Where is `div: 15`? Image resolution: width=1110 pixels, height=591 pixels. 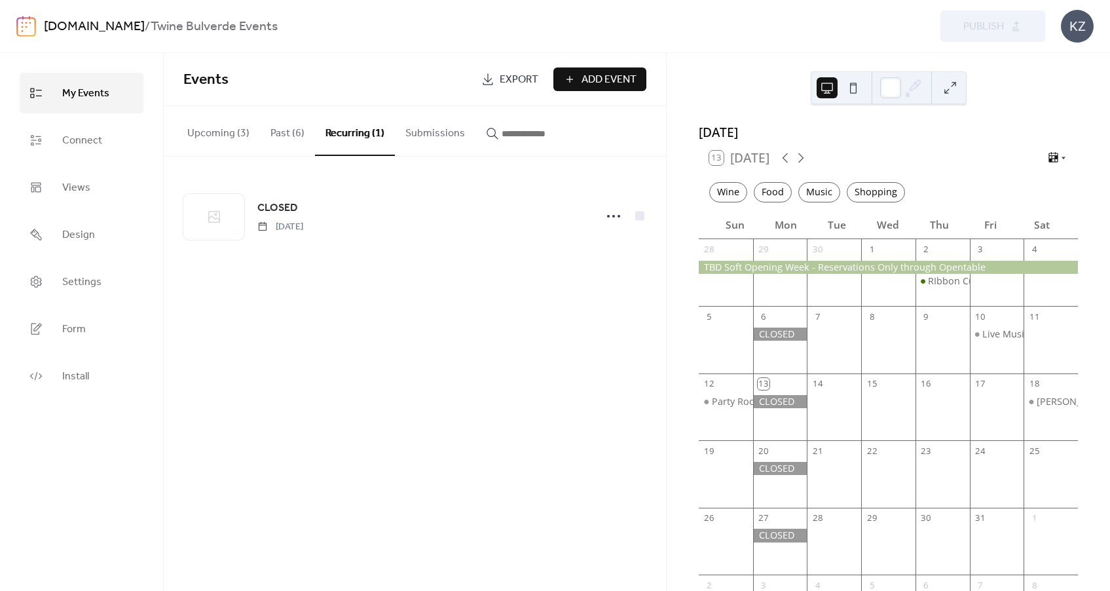
div: 15 is located at coordinates (872, 384).